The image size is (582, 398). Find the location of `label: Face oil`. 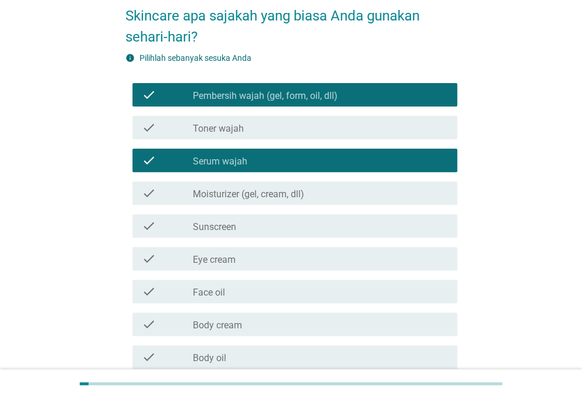

label: Face oil is located at coordinates (209, 293).